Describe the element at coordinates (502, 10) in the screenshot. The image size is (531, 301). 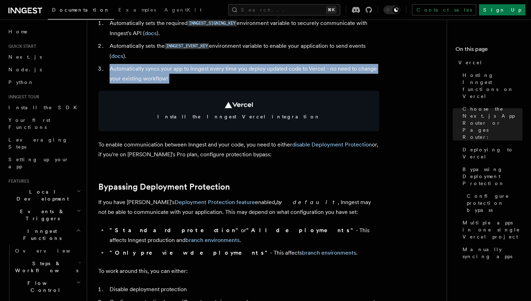
I see `a: Sign Up` at that location.